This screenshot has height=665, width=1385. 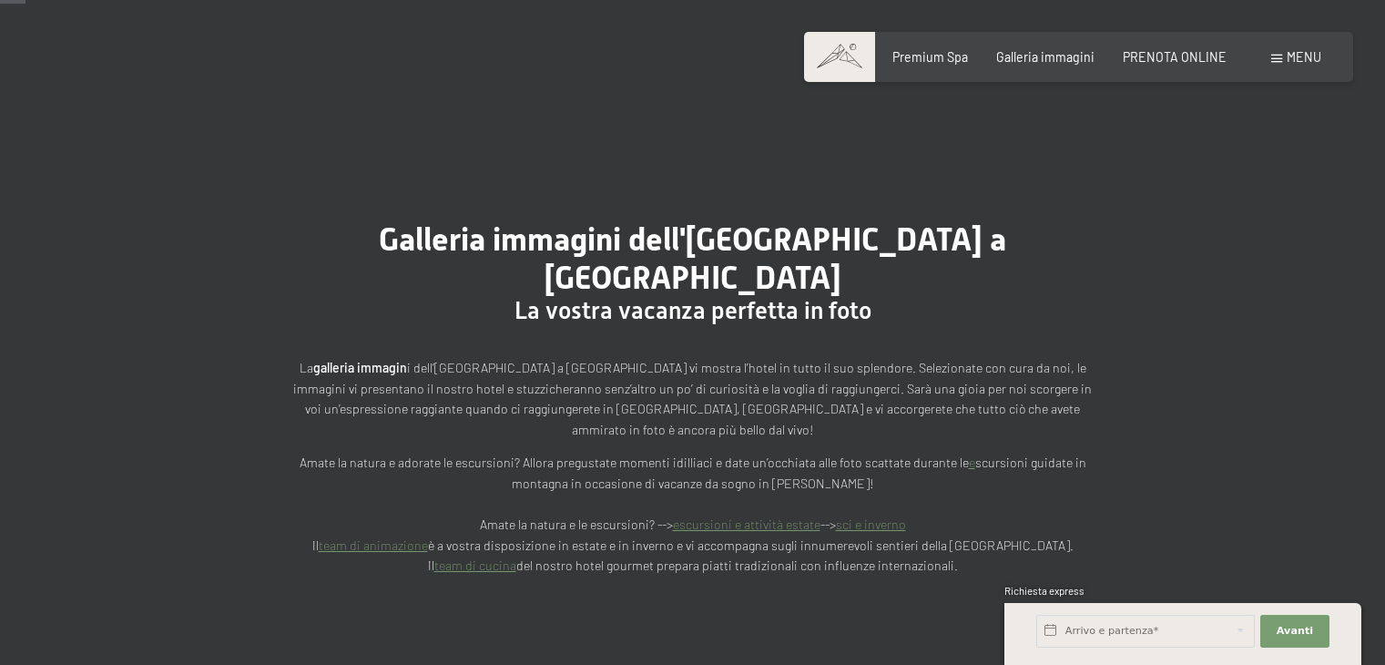 I want to click on p: Amate la natura e adorate le escursioni? Allora pregustate momenti idilliaci e date un’occhiata a..., so click(x=693, y=513).